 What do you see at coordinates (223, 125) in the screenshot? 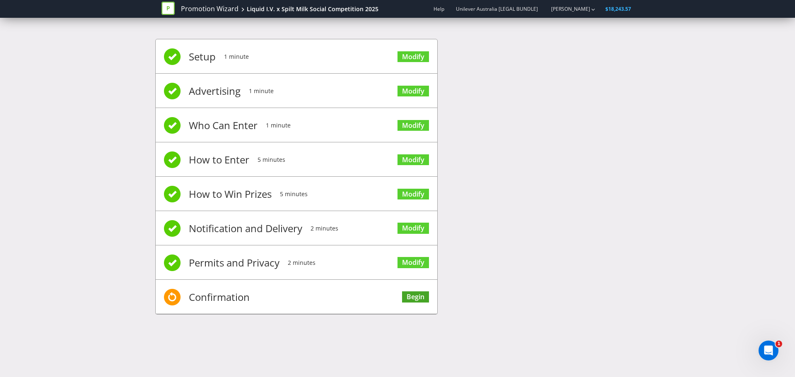
I see `span: Who Can Enter` at bounding box center [223, 125].